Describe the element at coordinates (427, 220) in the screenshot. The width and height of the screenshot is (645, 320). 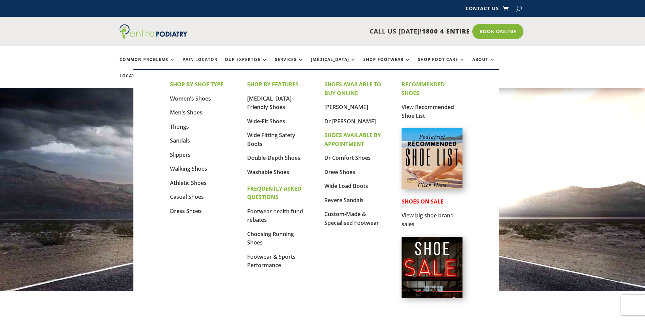
I see `a: View big shoe brand sales` at that location.